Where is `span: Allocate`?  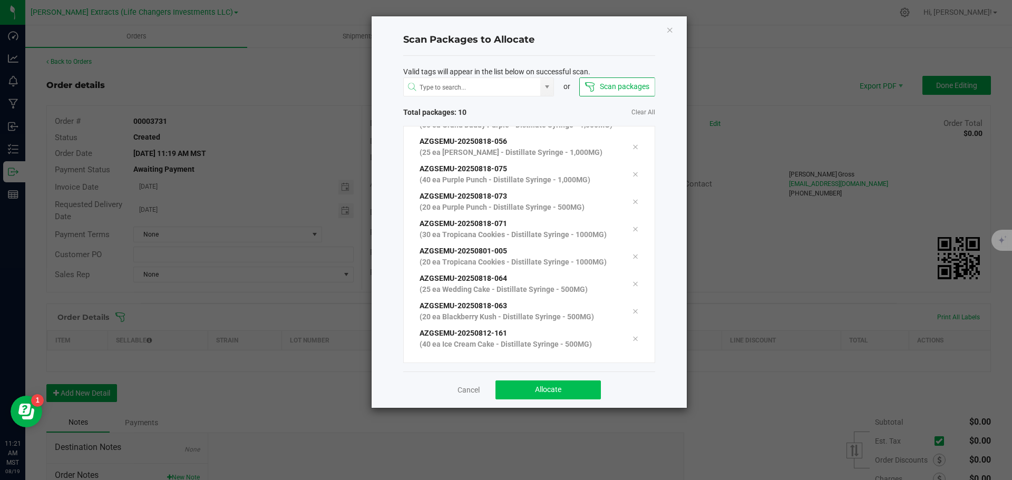 span: Allocate is located at coordinates (548, 390).